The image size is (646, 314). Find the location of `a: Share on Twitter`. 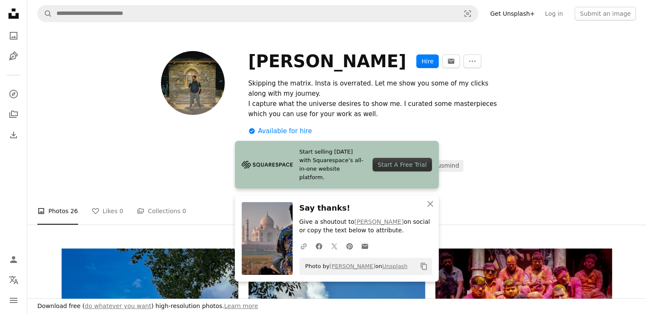

a: Share on Twitter is located at coordinates (334, 246).